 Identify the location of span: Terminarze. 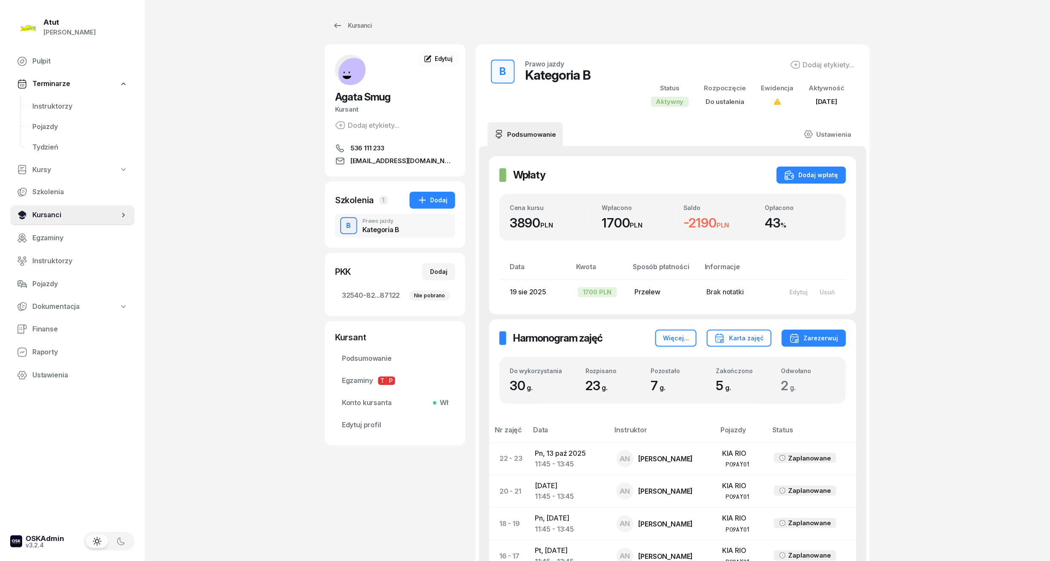
(51, 84).